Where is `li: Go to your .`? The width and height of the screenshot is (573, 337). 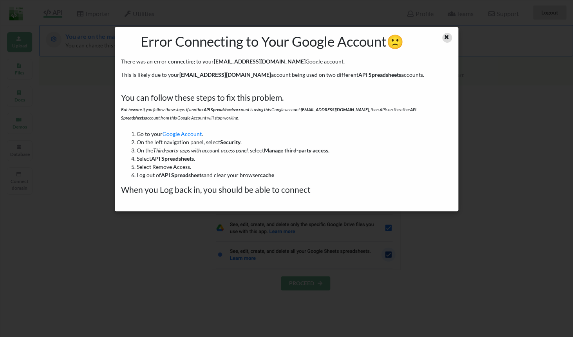 li: Go to your . is located at coordinates (295, 134).